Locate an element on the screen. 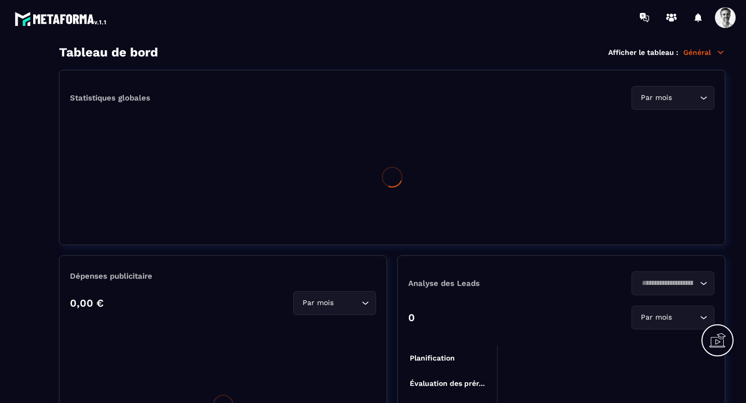  p: 0 is located at coordinates (411, 318).